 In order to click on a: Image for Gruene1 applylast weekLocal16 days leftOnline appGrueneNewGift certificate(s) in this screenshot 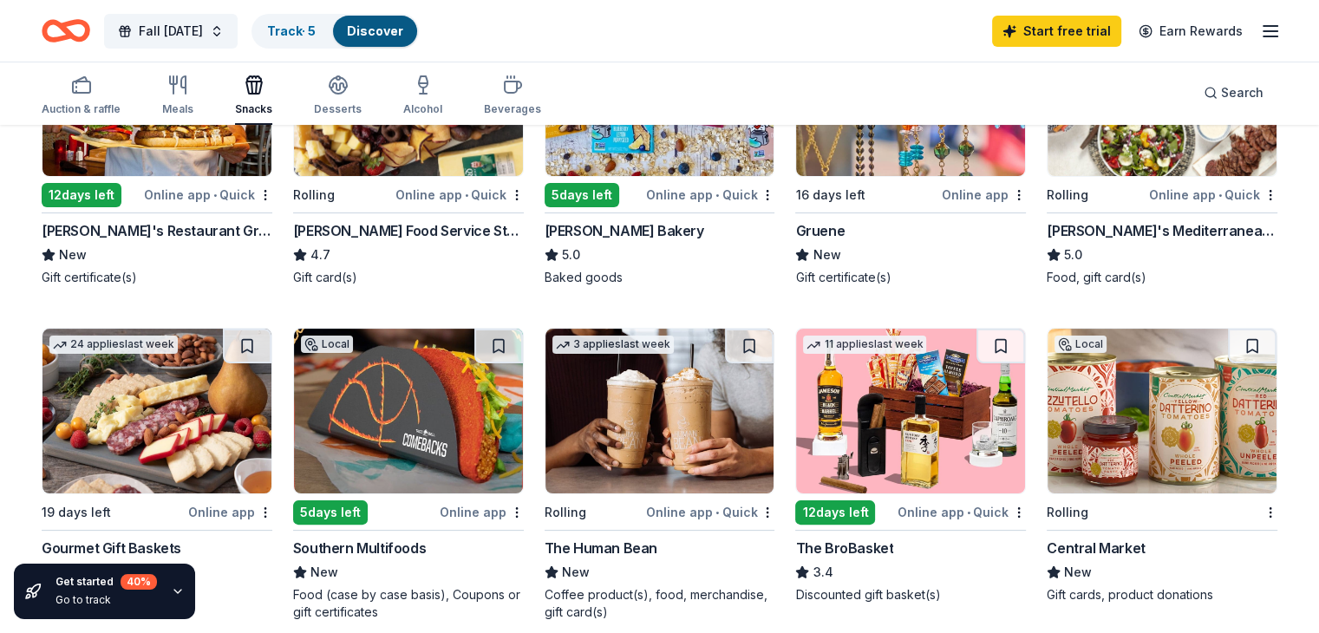, I will do `click(911, 148)`.